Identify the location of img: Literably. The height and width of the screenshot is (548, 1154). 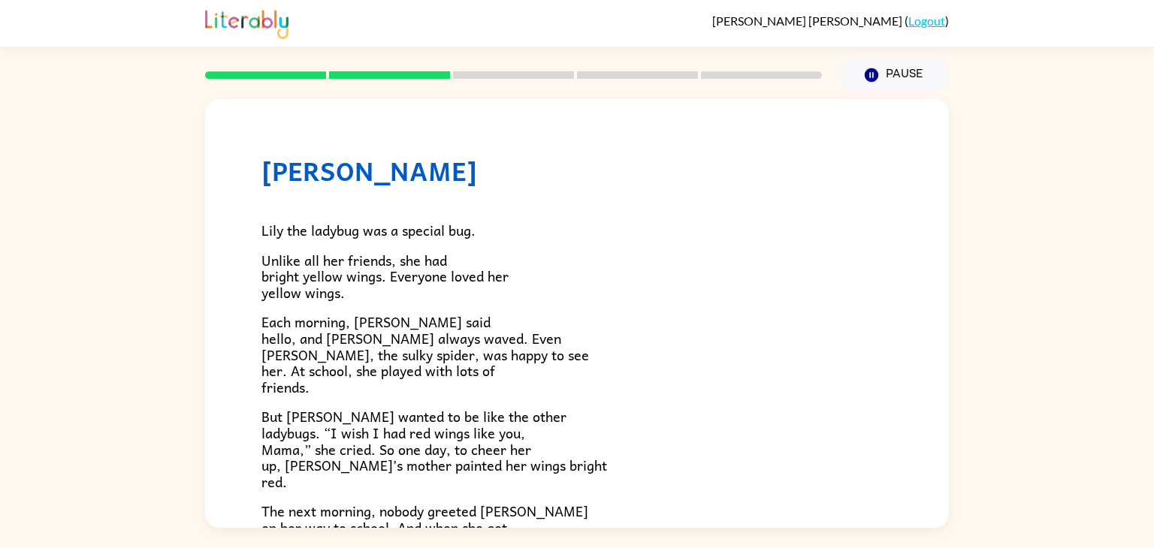
(246, 23).